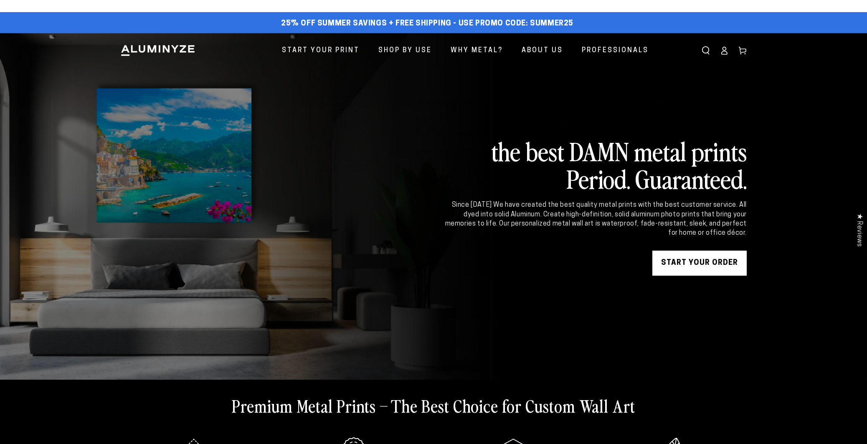  Describe the element at coordinates (321, 51) in the screenshot. I see `a: Start Your Print` at that location.